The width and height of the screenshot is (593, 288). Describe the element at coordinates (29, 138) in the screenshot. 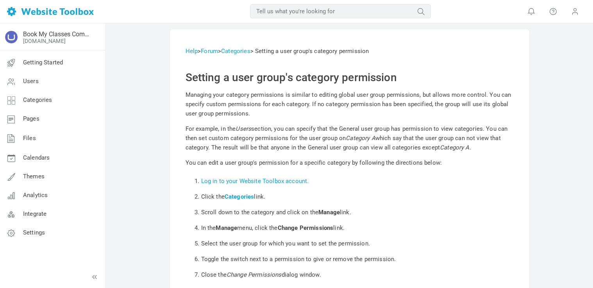

I see `span: Files` at that location.